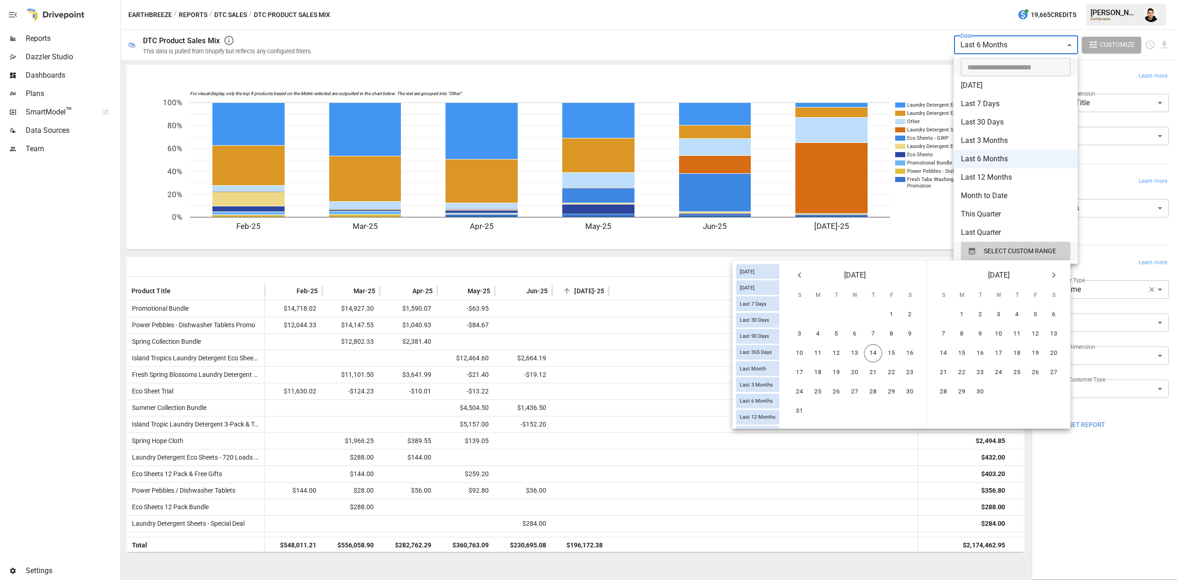 The image size is (1177, 580). Describe the element at coordinates (1015, 251) in the screenshot. I see `button: SELECT CUSTOM RANGE` at that location.